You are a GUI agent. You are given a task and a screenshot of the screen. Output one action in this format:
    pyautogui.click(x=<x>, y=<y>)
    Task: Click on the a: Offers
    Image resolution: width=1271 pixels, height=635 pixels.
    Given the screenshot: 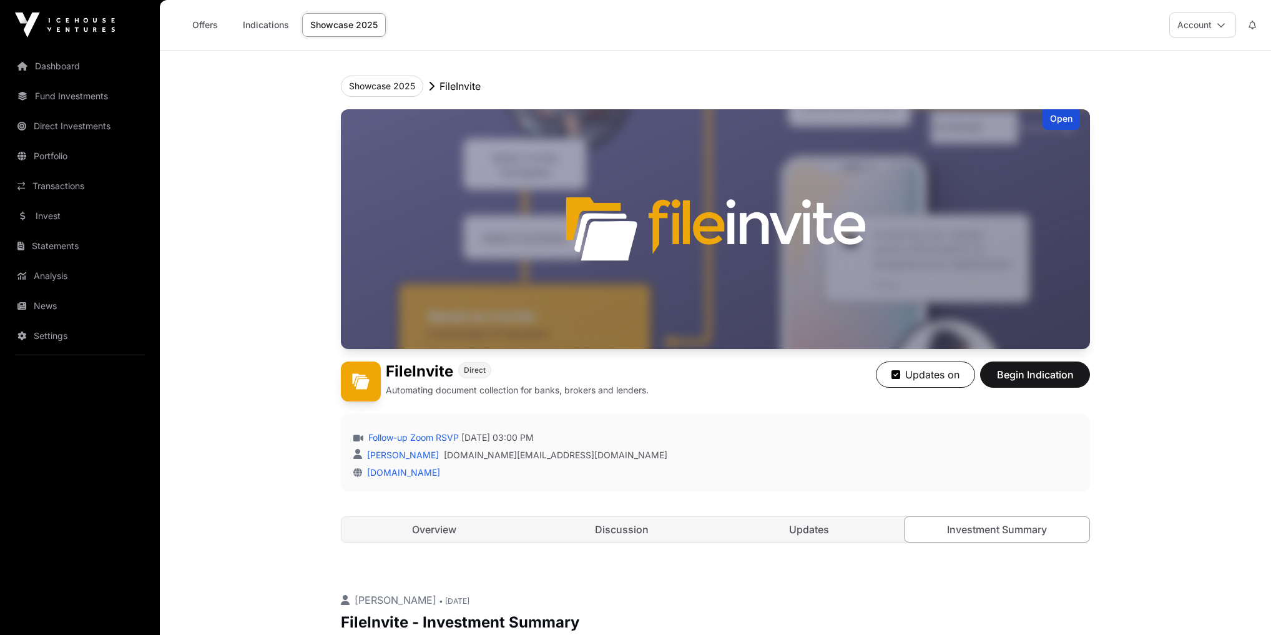 What is the action you would take?
    pyautogui.click(x=205, y=25)
    